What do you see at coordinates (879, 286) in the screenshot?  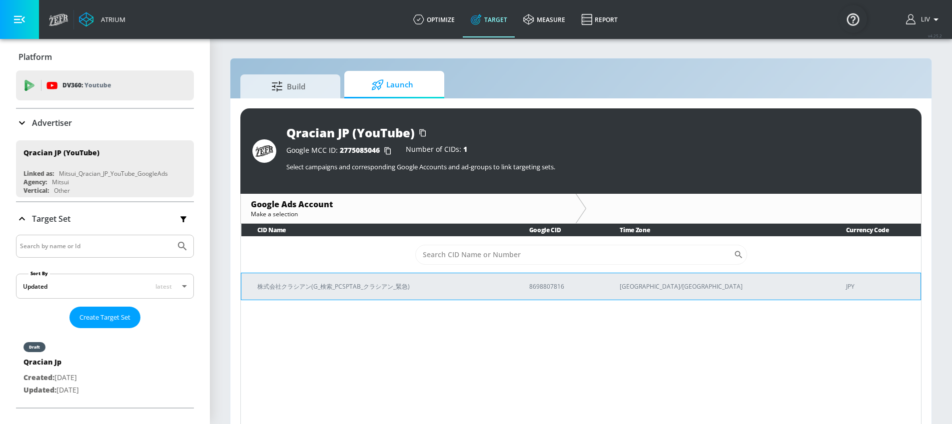 I see `p: JPY` at bounding box center [879, 286].